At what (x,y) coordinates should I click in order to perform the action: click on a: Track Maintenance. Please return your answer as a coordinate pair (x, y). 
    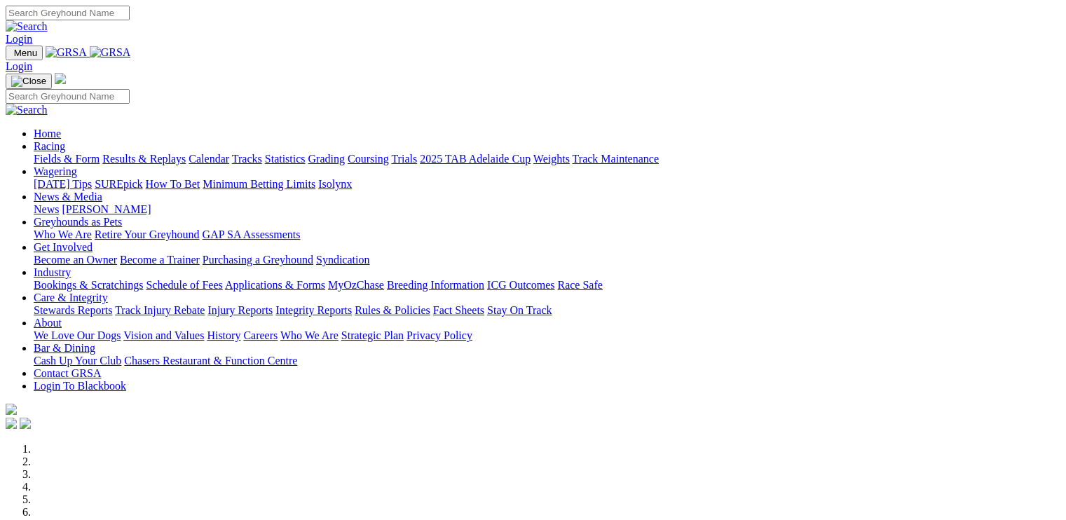
    Looking at the image, I should click on (615, 158).